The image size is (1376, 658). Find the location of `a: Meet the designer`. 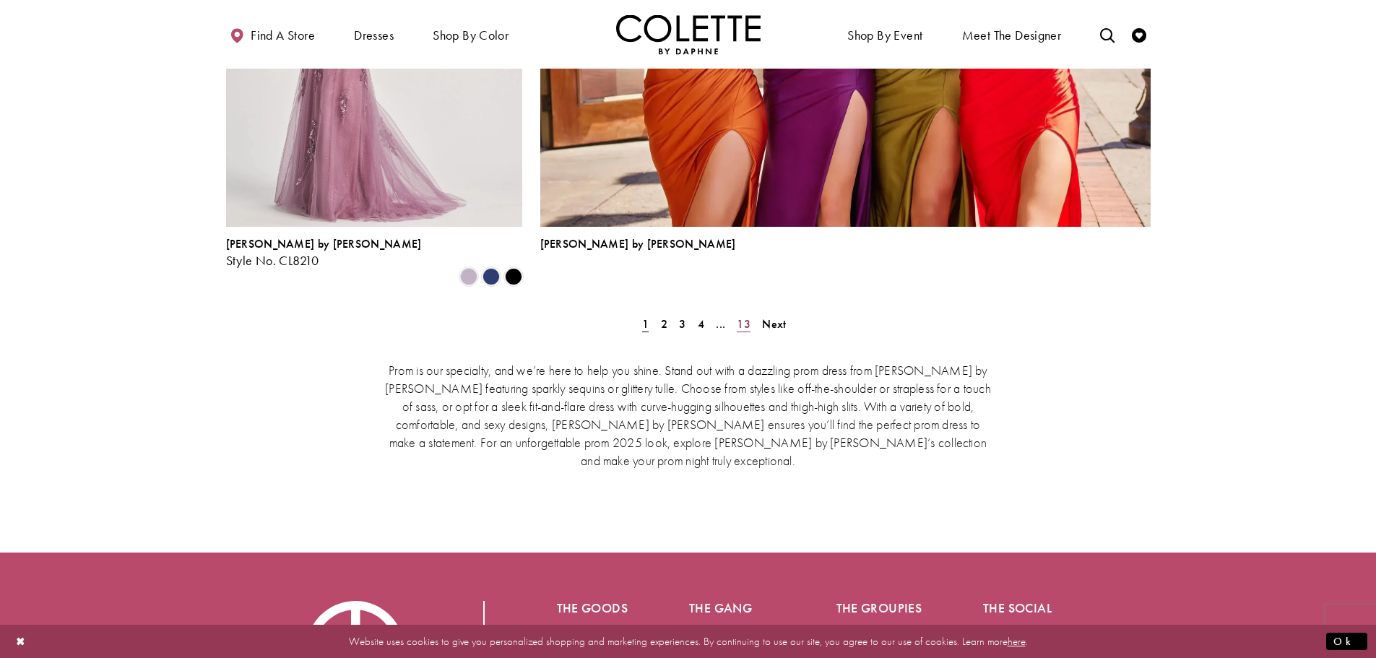

a: Meet the designer is located at coordinates (1012, 34).